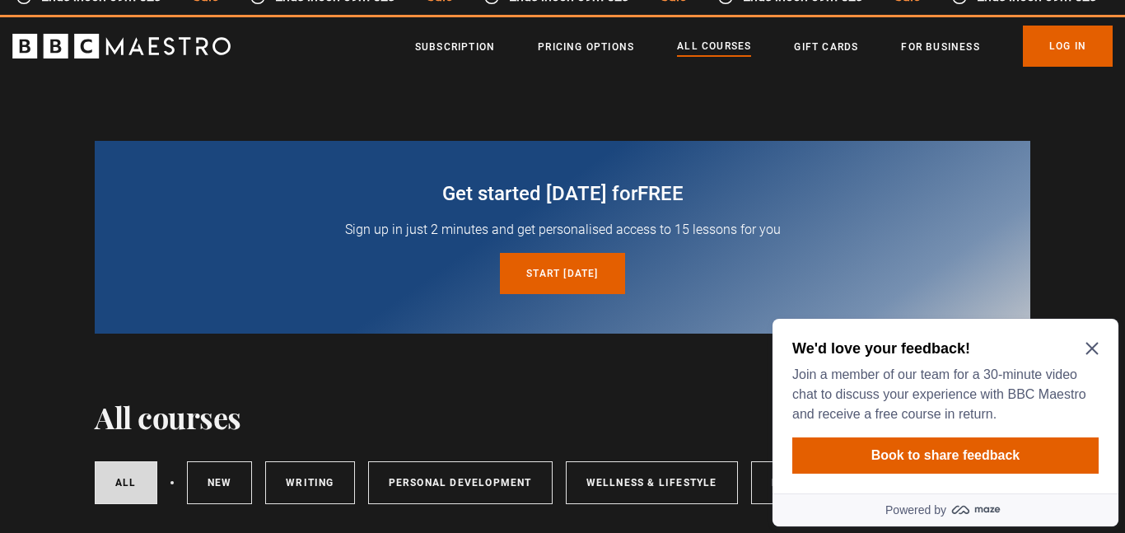 This screenshot has width=1125, height=533. Describe the element at coordinates (126, 483) in the screenshot. I see `a: All` at that location.